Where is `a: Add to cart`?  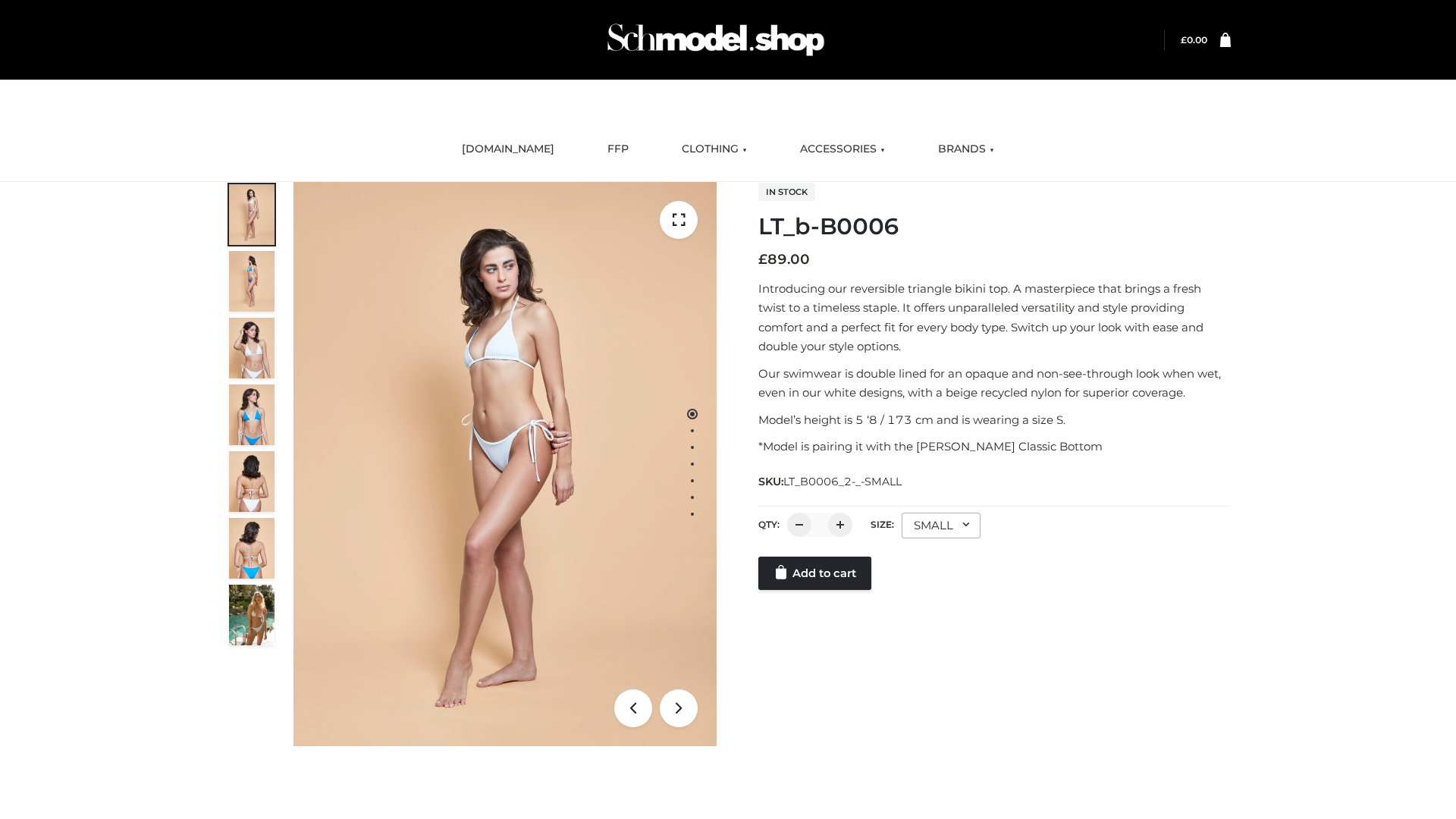 a: Add to cart is located at coordinates (815, 573).